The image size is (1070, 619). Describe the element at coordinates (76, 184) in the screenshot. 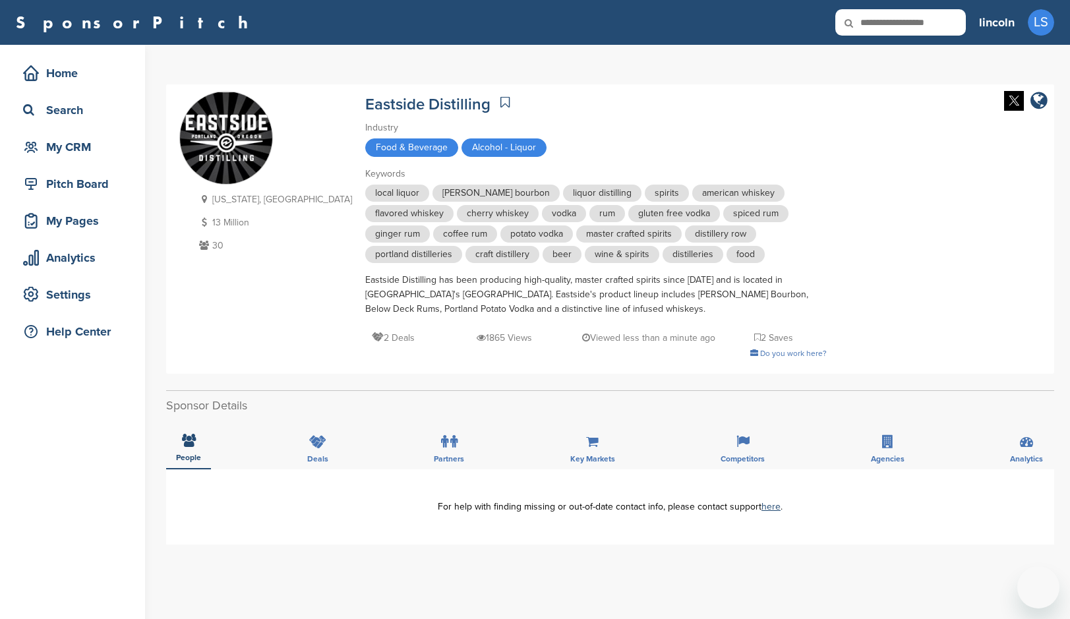

I see `div: Pitch Board` at that location.